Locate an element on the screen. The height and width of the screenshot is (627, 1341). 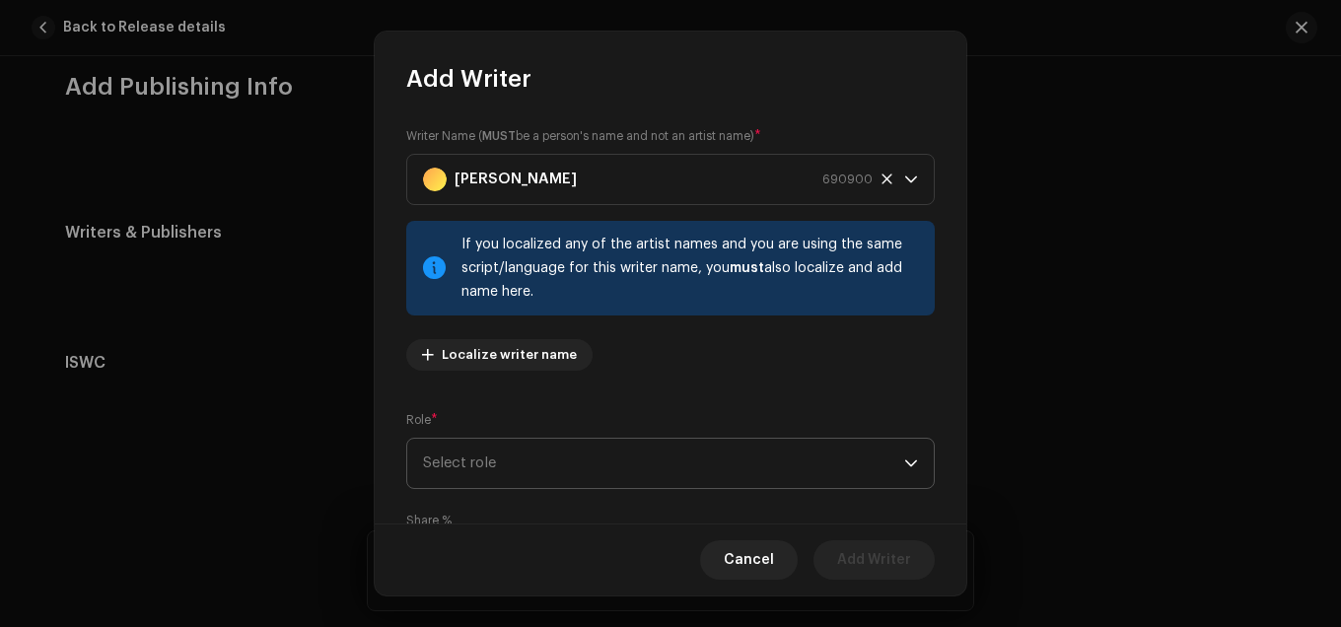
button: Add Writer is located at coordinates (874, 560).